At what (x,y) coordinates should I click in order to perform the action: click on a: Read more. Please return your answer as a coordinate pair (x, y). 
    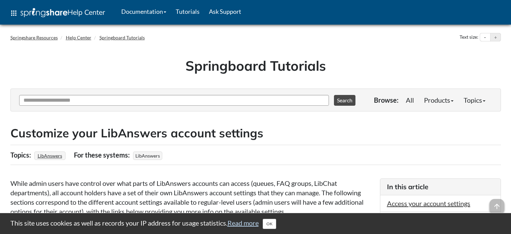
    Looking at the image, I should click on (243, 223).